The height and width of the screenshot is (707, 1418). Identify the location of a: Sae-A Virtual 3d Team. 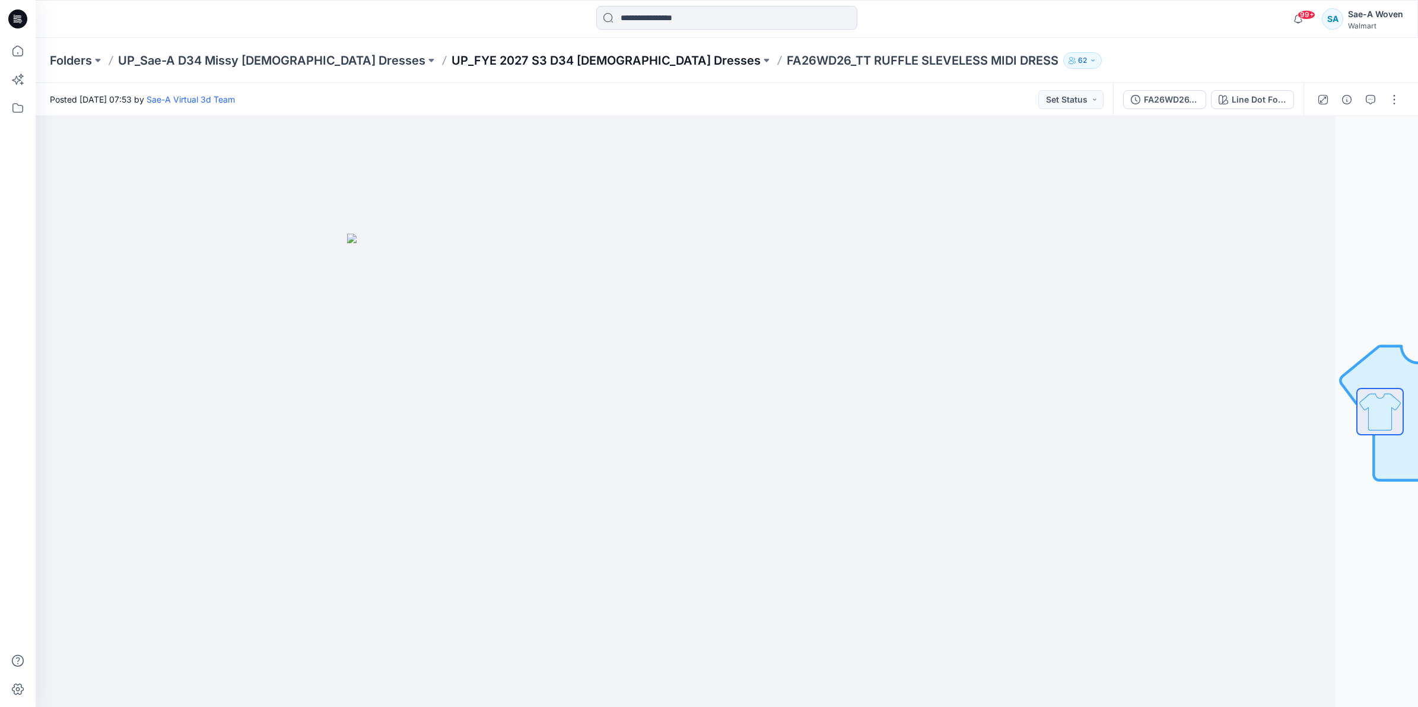
(190, 99).